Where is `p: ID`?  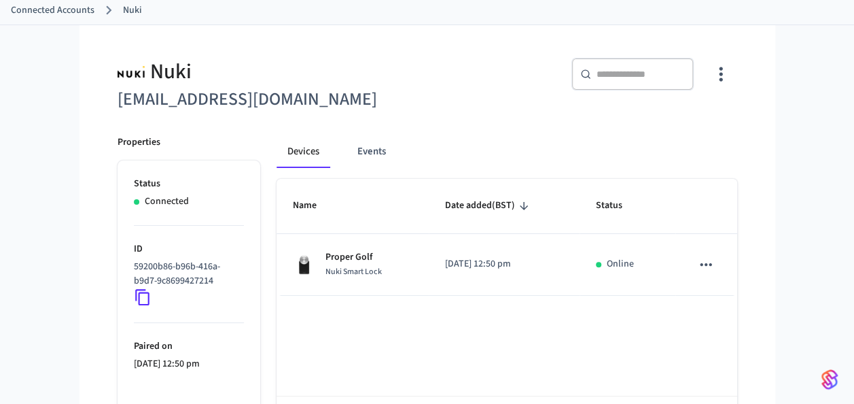 p: ID is located at coordinates (189, 249).